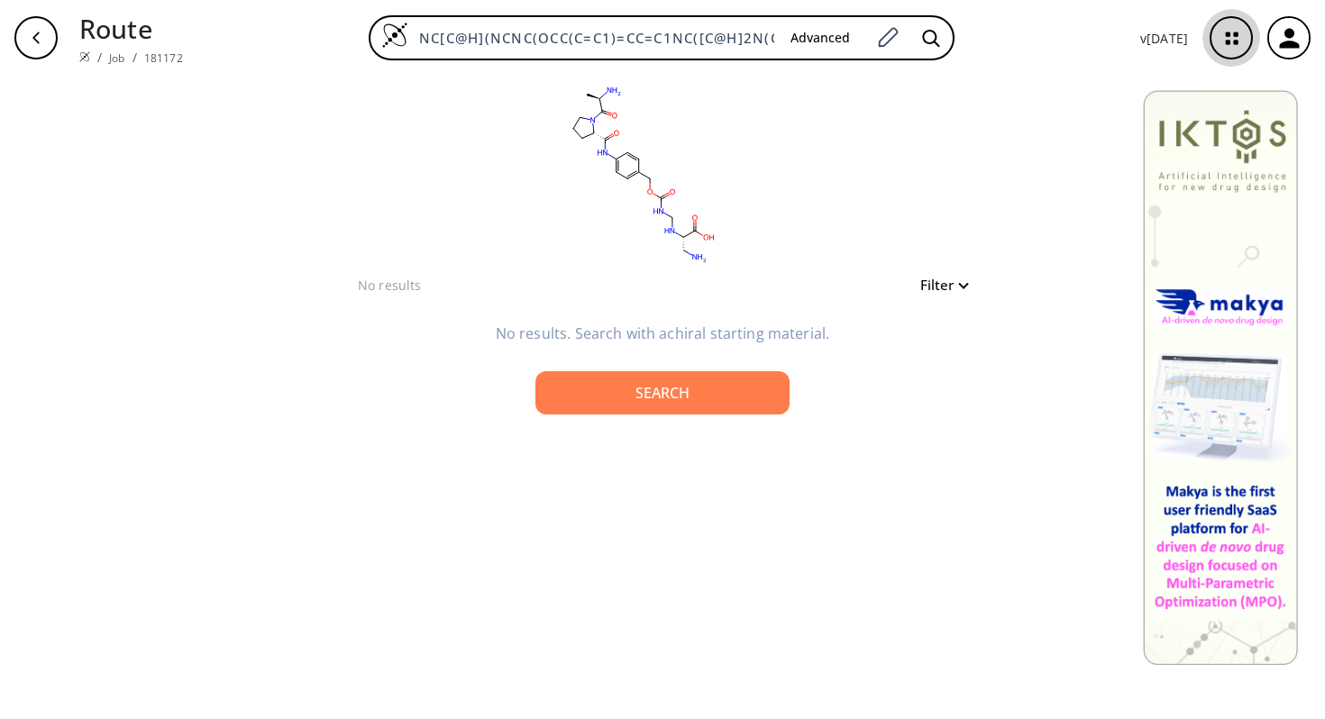  What do you see at coordinates (389, 285) in the screenshot?
I see `p: No results` at bounding box center [389, 285].